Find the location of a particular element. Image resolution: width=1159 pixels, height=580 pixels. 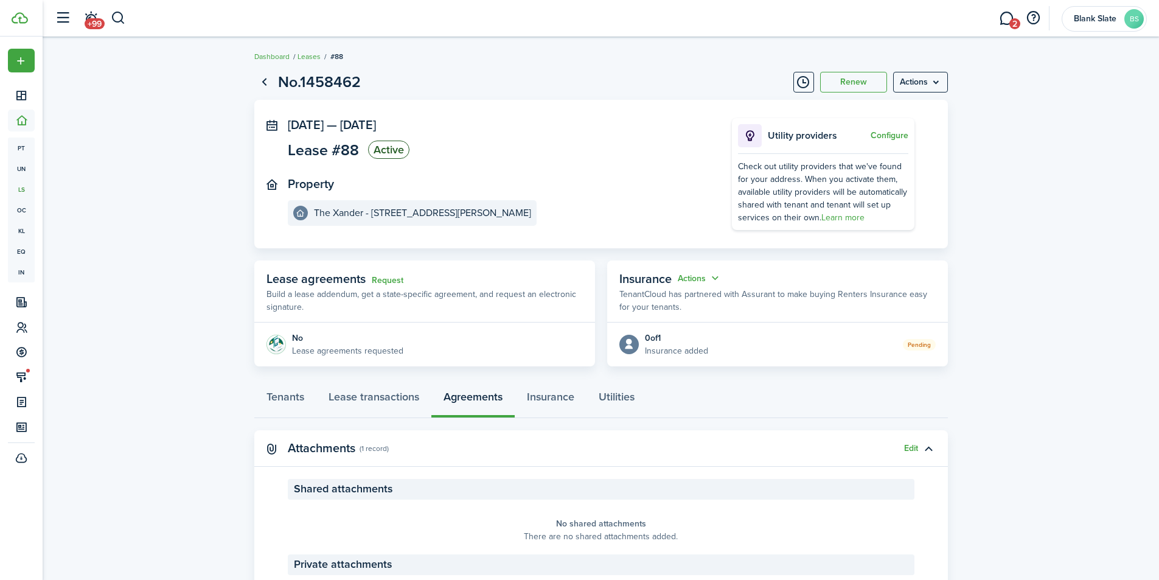

a: un is located at coordinates (21, 169).